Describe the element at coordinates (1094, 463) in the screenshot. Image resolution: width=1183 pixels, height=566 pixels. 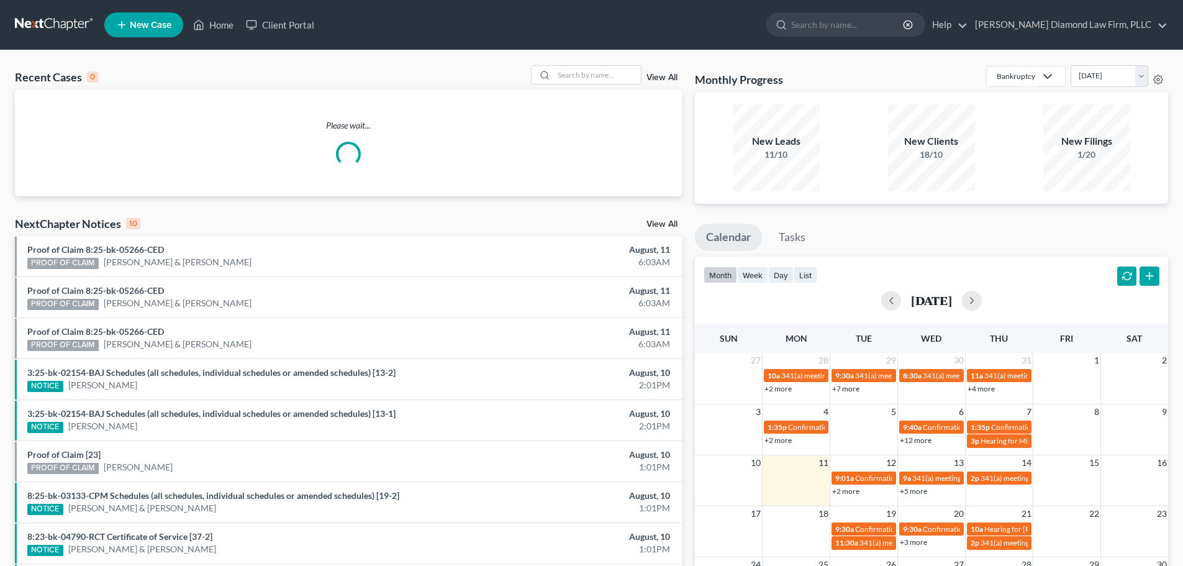
I see `span: 15` at that location.